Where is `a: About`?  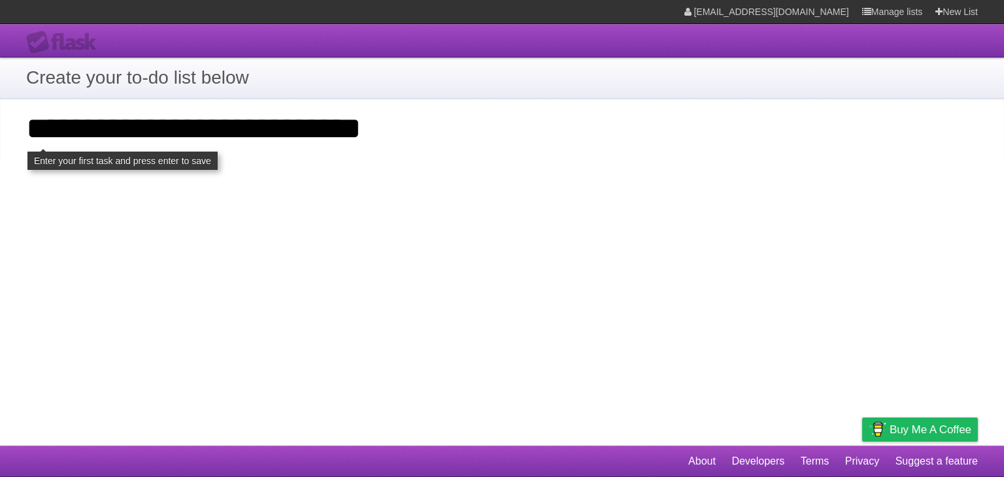
a: About is located at coordinates (702, 462).